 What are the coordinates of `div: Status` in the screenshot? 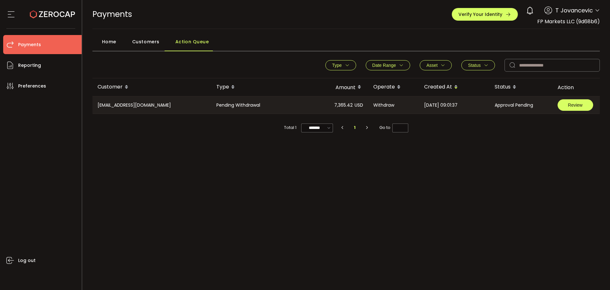 It's located at (521, 87).